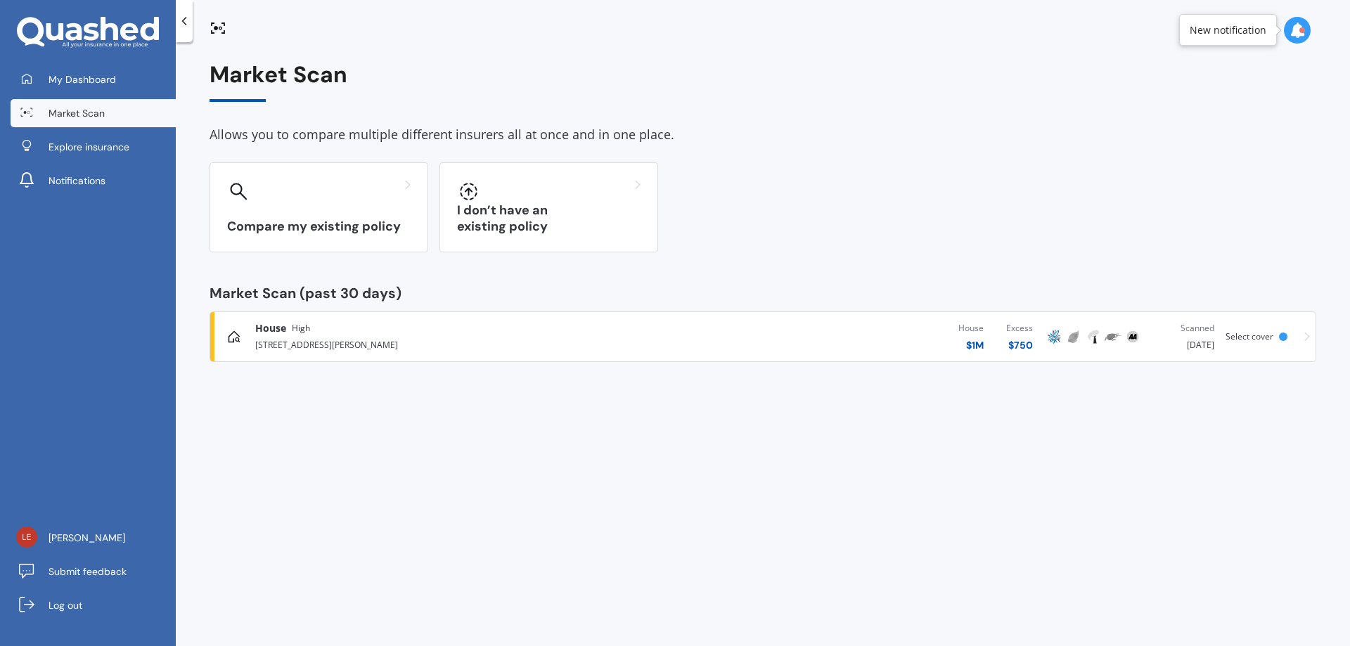 This screenshot has height=646, width=1350. Describe the element at coordinates (271, 328) in the screenshot. I see `span: House` at that location.